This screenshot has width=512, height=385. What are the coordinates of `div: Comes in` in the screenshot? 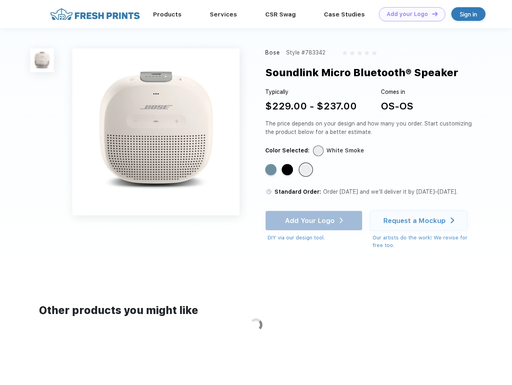 It's located at (397, 92).